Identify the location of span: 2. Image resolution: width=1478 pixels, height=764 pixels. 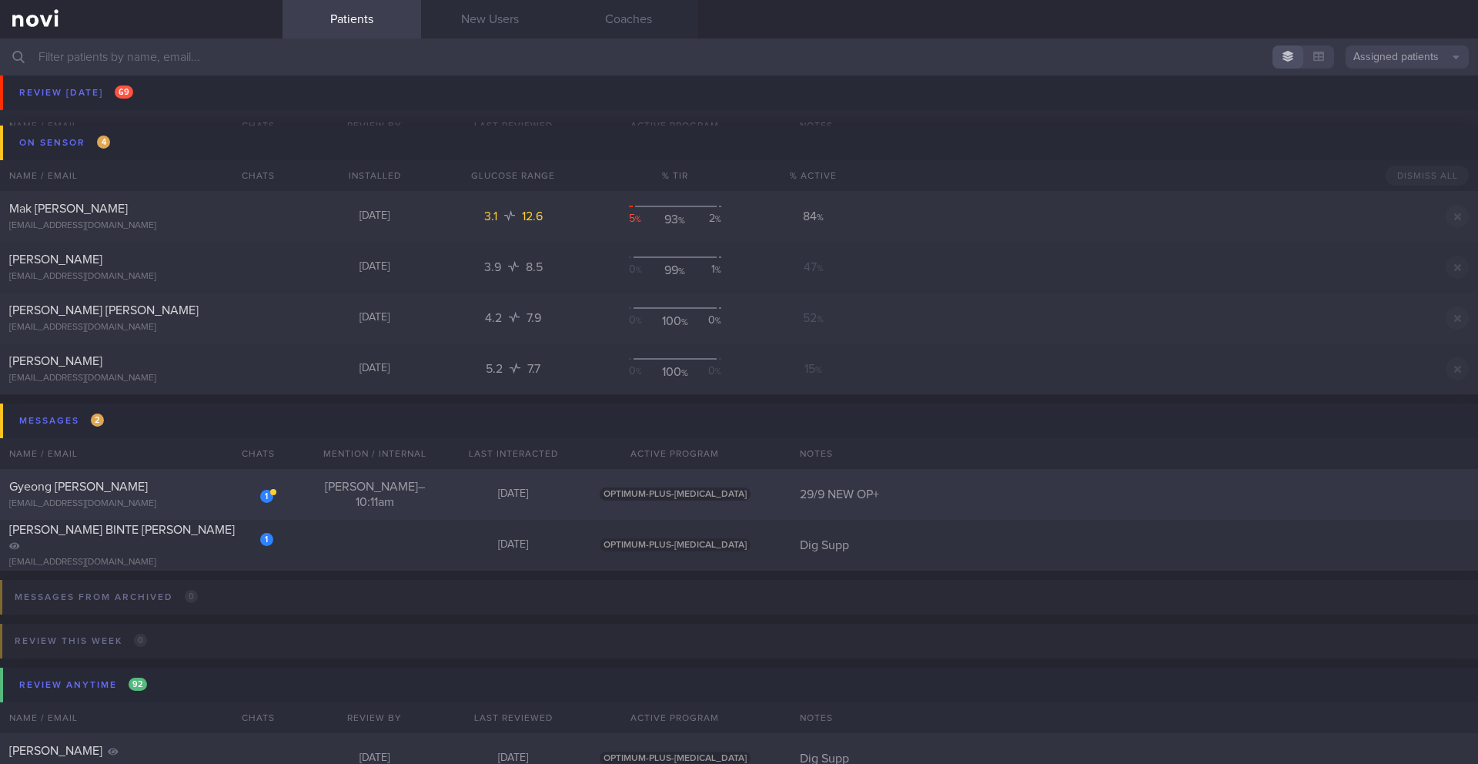
(97, 420).